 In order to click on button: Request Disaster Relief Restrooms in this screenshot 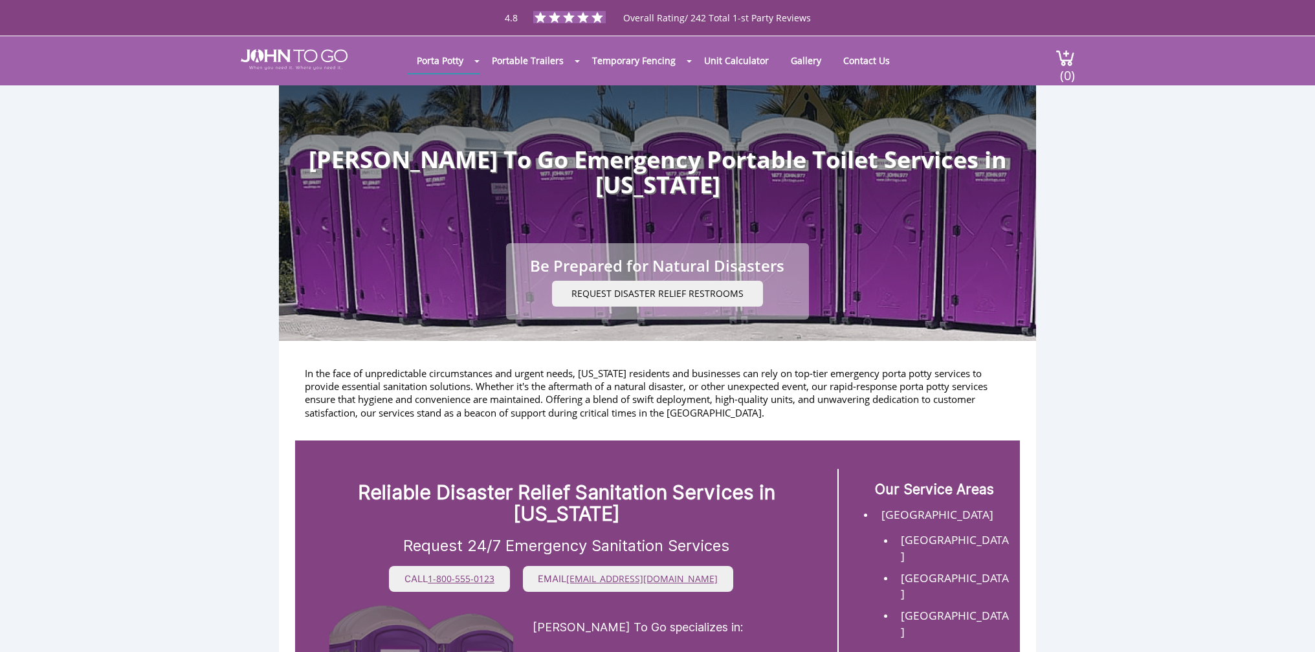, I will do `click(658, 294)`.